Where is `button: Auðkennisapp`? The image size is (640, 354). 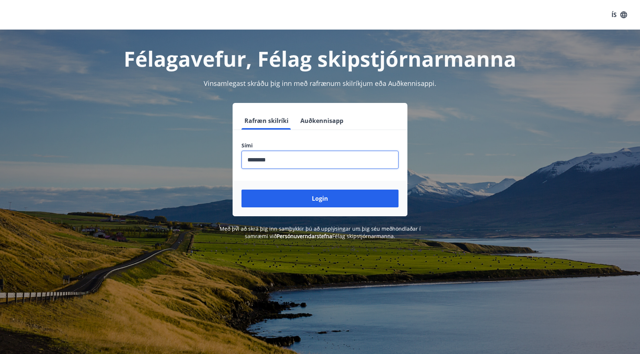
button: Auðkennisapp is located at coordinates (322, 121).